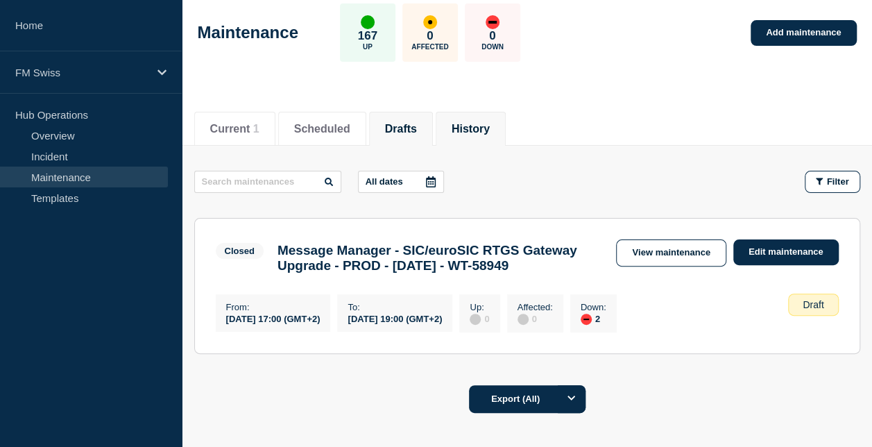  What do you see at coordinates (803, 33) in the screenshot?
I see `a: Add maintenance` at bounding box center [803, 33].